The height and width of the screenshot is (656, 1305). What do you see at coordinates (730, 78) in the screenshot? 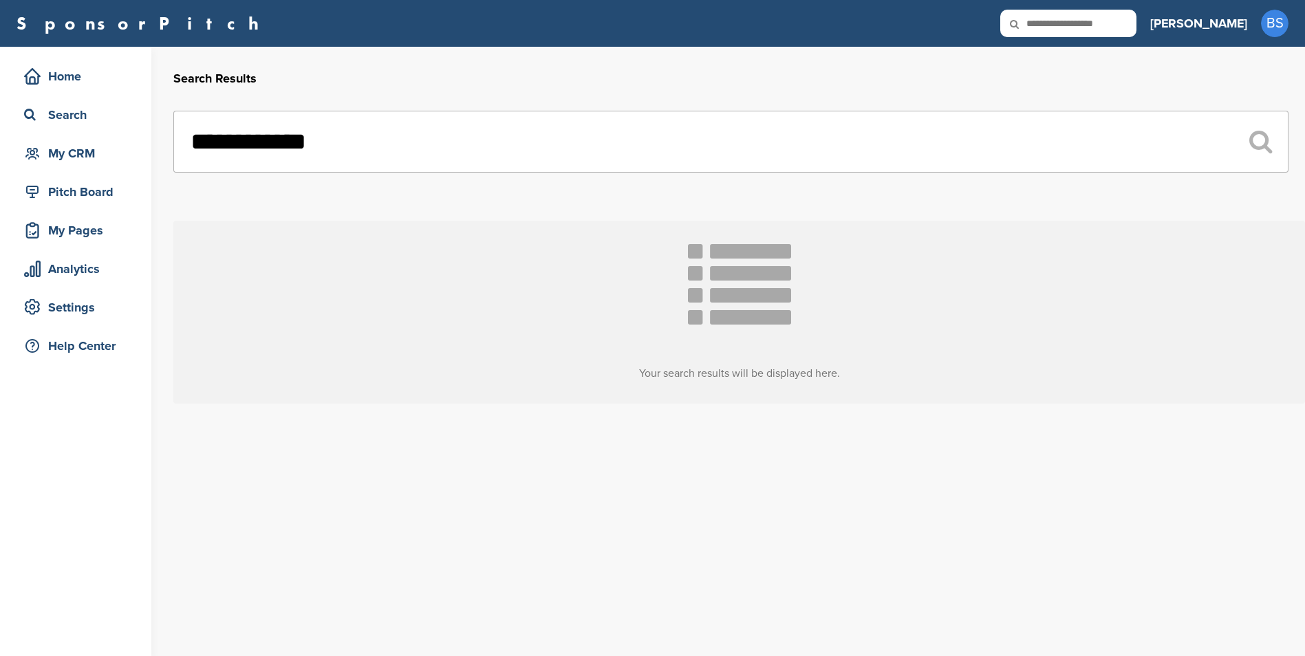
I see `h2: Search Results` at bounding box center [730, 78].